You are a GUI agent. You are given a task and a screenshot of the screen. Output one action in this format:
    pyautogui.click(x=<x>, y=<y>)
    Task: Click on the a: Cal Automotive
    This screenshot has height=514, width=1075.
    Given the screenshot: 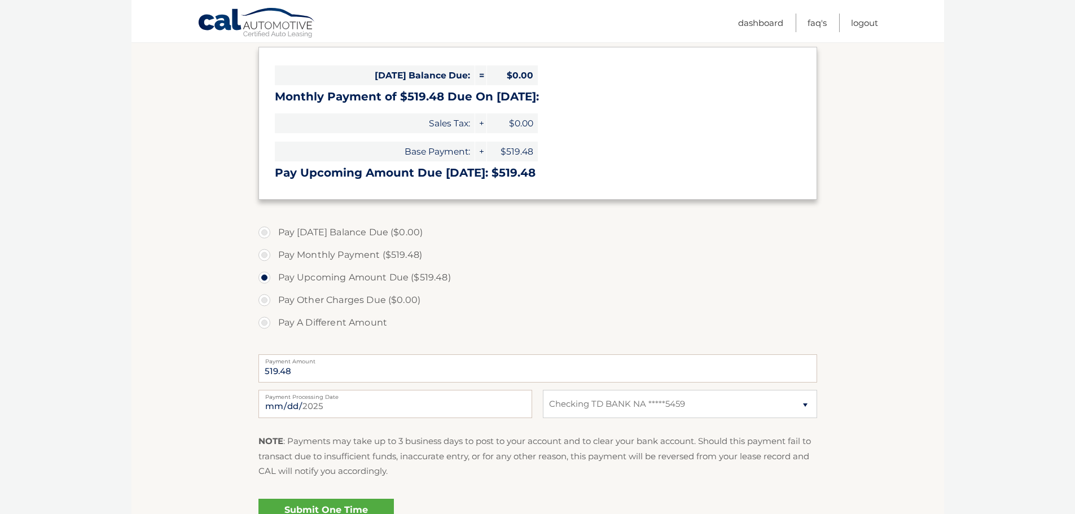 What is the action you would take?
    pyautogui.click(x=257, y=24)
    